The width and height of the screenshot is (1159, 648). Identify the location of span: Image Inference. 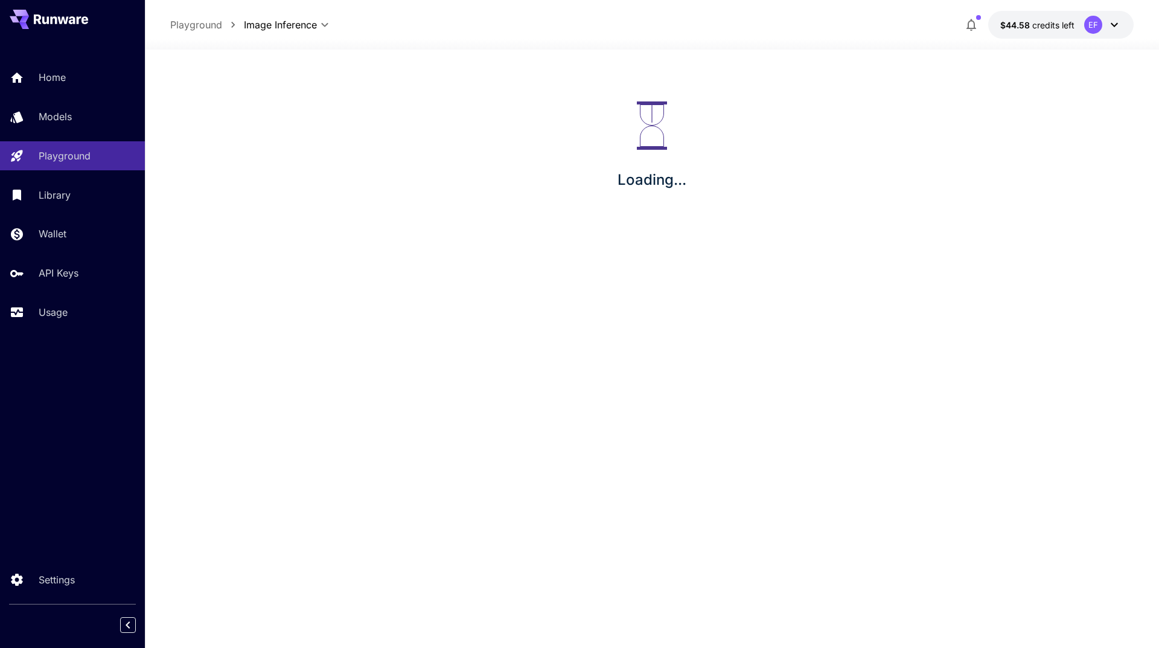
(280, 25).